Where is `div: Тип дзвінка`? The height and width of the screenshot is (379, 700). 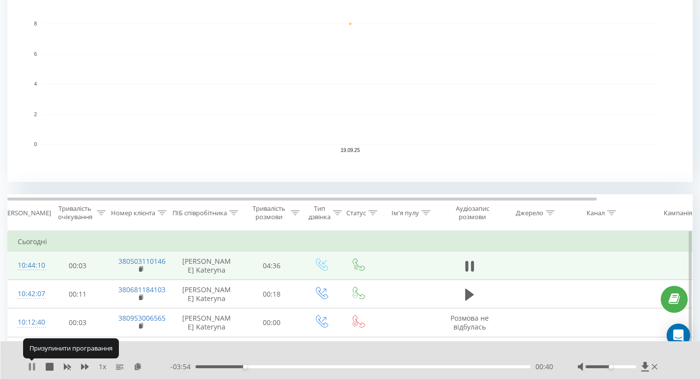 div: Тип дзвінка is located at coordinates (319, 213).